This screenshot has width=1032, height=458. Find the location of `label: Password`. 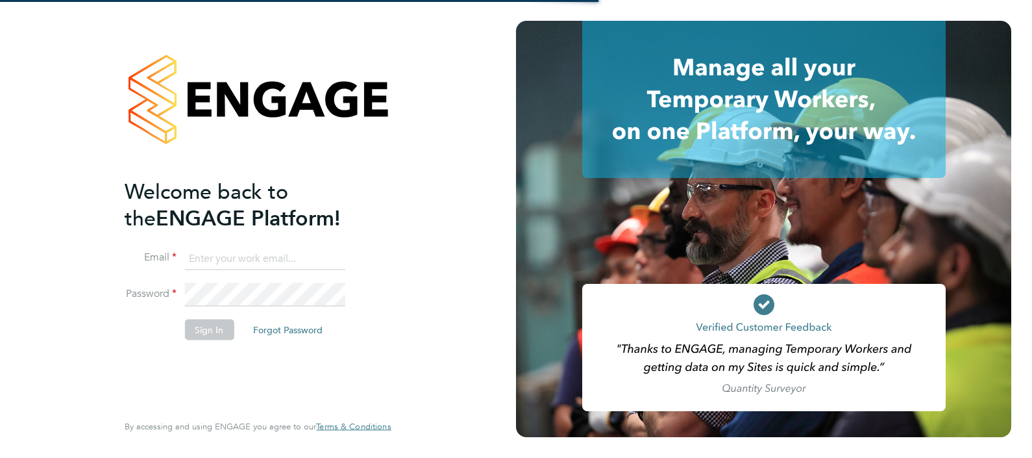

label: Password is located at coordinates (151, 293).